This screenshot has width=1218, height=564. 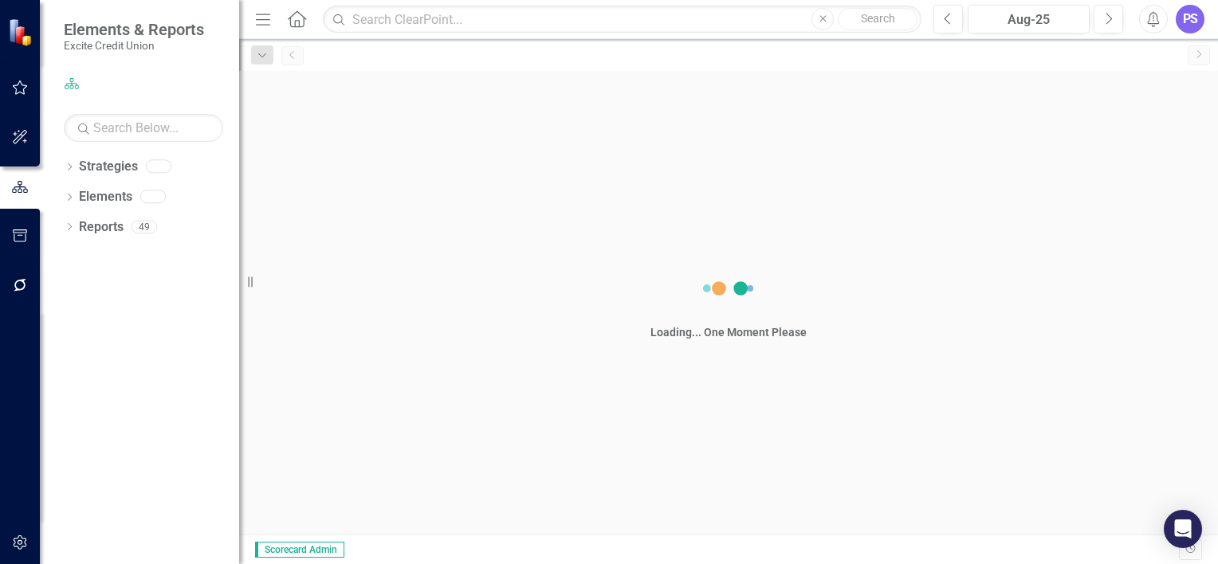 I want to click on a: Reports, so click(x=101, y=227).